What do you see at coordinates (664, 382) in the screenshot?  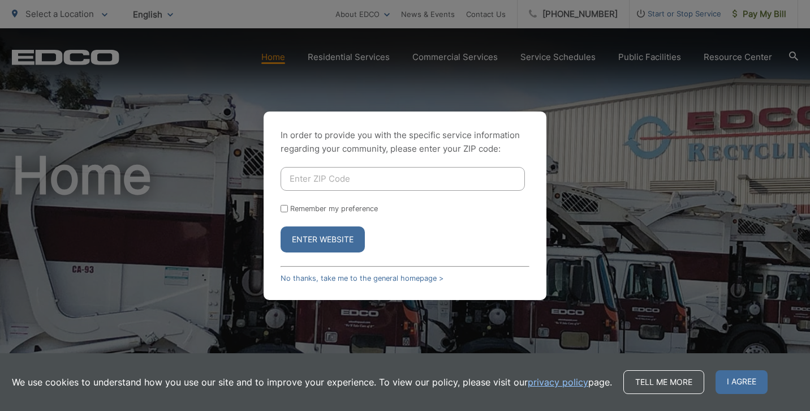 I see `a: Tell me more` at bounding box center [664, 382].